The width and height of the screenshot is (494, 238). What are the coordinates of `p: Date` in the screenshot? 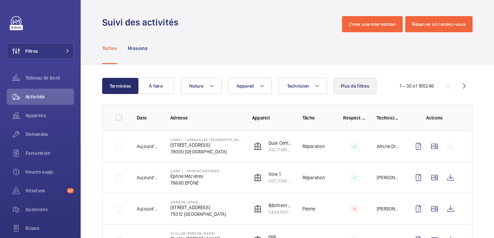 It's located at (148, 118).